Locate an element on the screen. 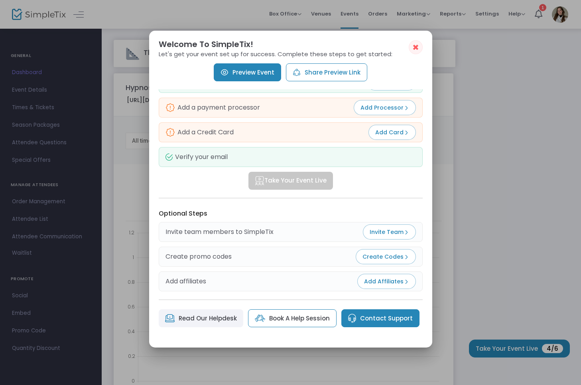  span: Add Processor is located at coordinates (385, 108).